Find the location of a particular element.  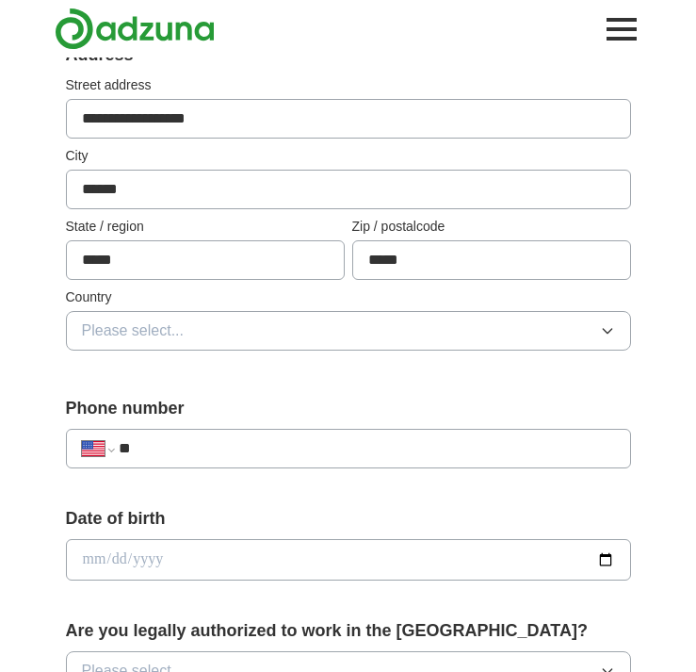

label: City is located at coordinates (349, 155).